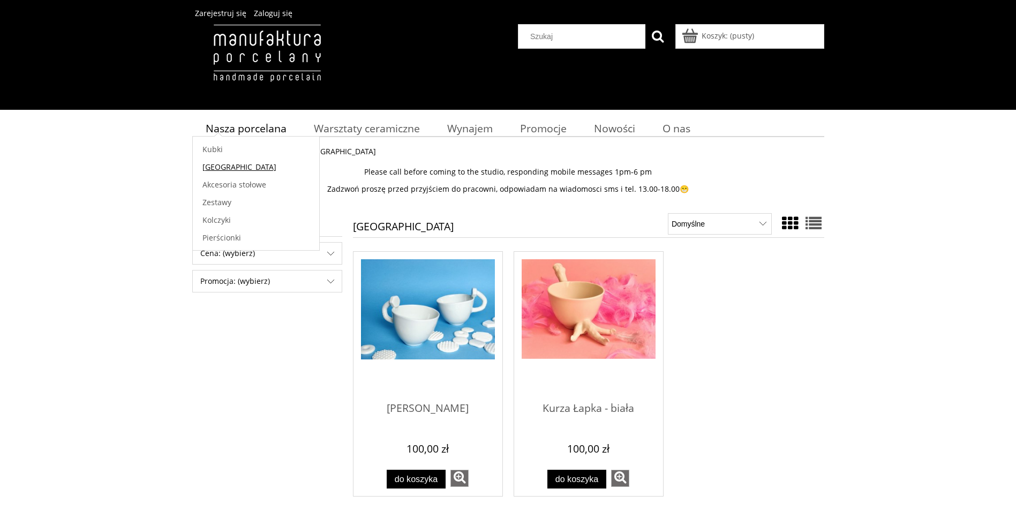 This screenshot has height=511, width=1016. What do you see at coordinates (428, 326) in the screenshot?
I see `a: Przejdź do produktu Filiżanka Śruba` at bounding box center [428, 326].